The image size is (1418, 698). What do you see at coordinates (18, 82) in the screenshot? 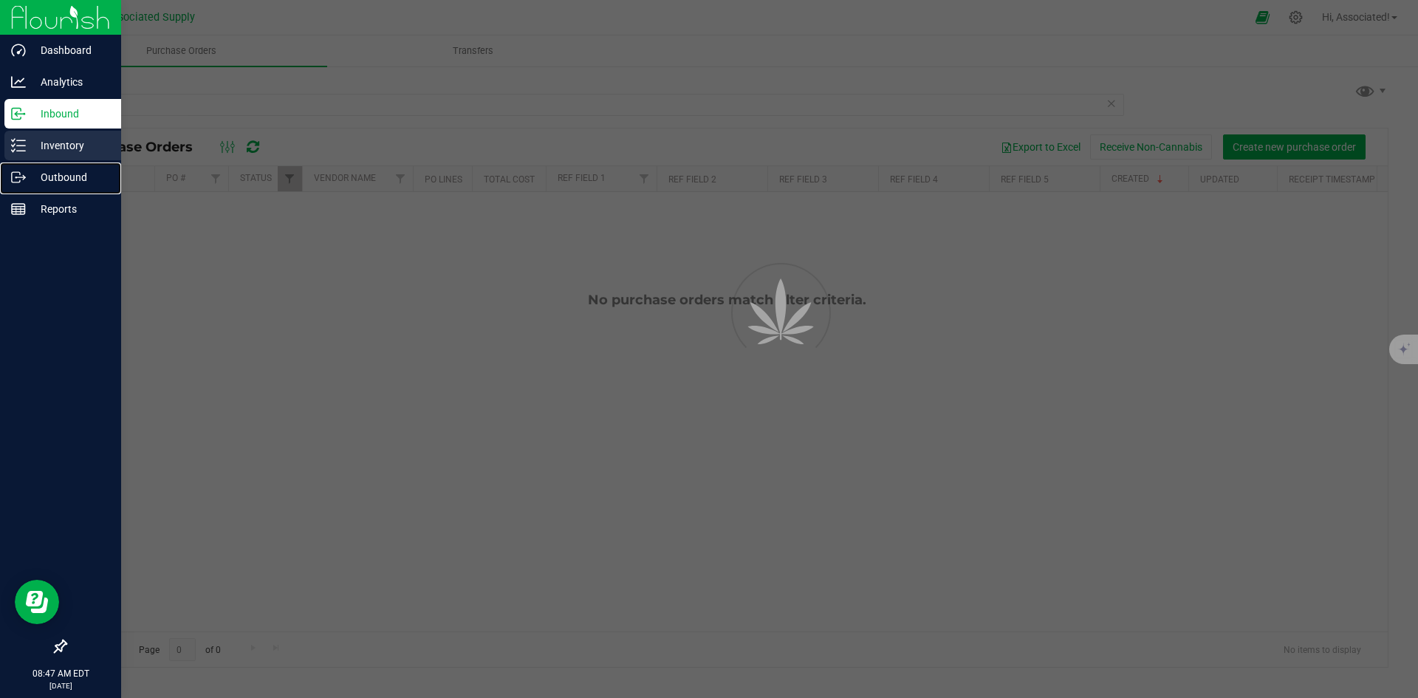
I see `inline-svg: Analytics` at bounding box center [18, 82].